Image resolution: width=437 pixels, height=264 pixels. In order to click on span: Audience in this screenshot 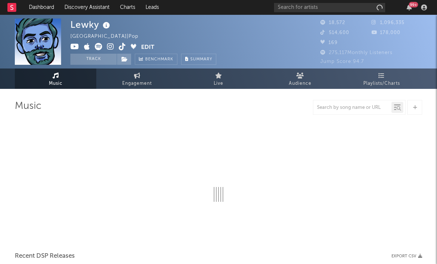, I will do `click(300, 84)`.